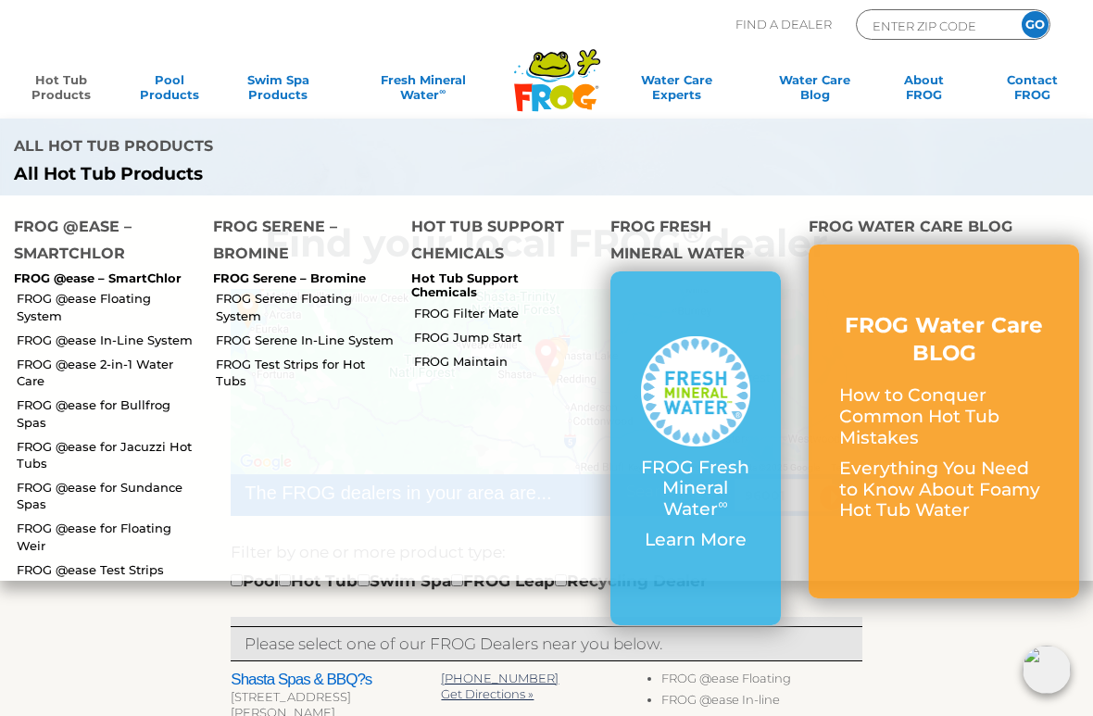 The image size is (1093, 716). What do you see at coordinates (60, 91) in the screenshot?
I see `a: Hot TubProducts` at bounding box center [60, 91].